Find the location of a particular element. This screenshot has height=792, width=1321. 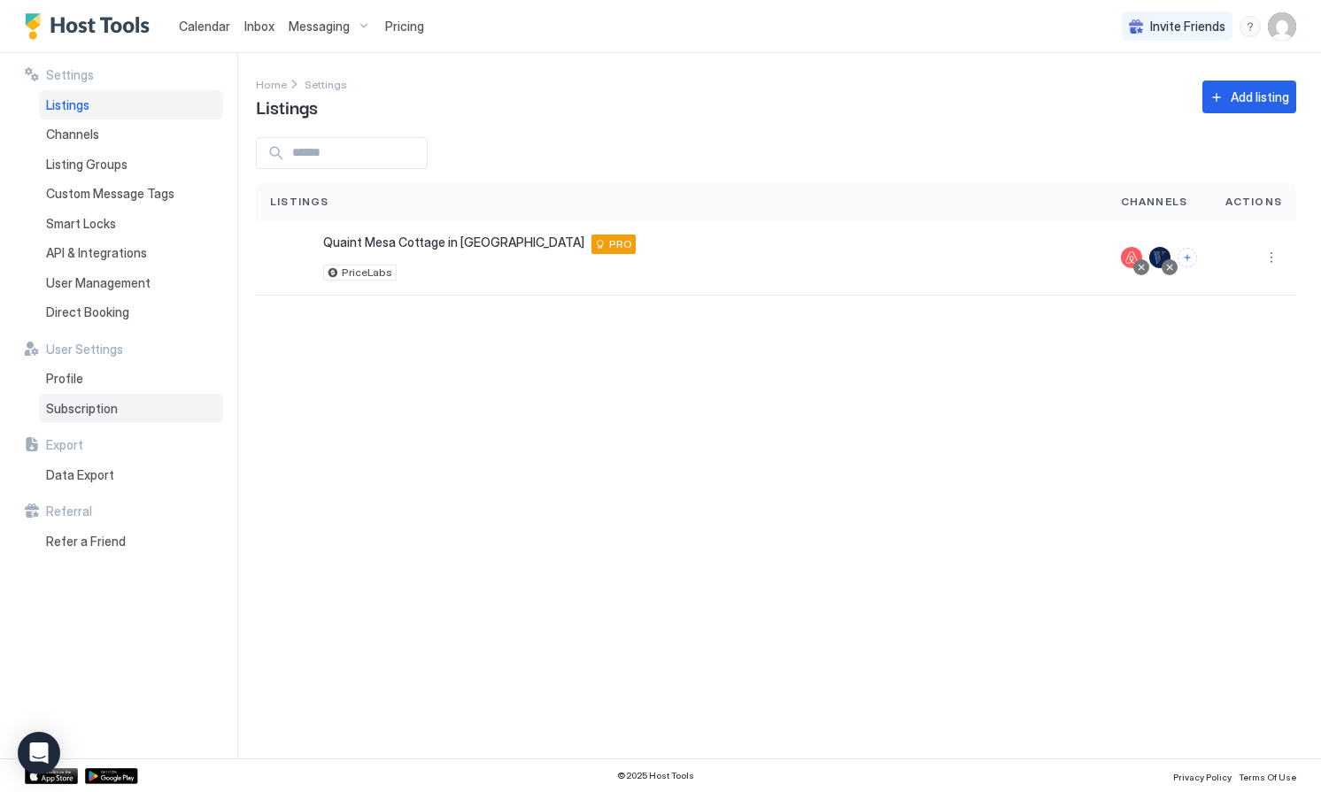

div: User profile is located at coordinates (1282, 27).